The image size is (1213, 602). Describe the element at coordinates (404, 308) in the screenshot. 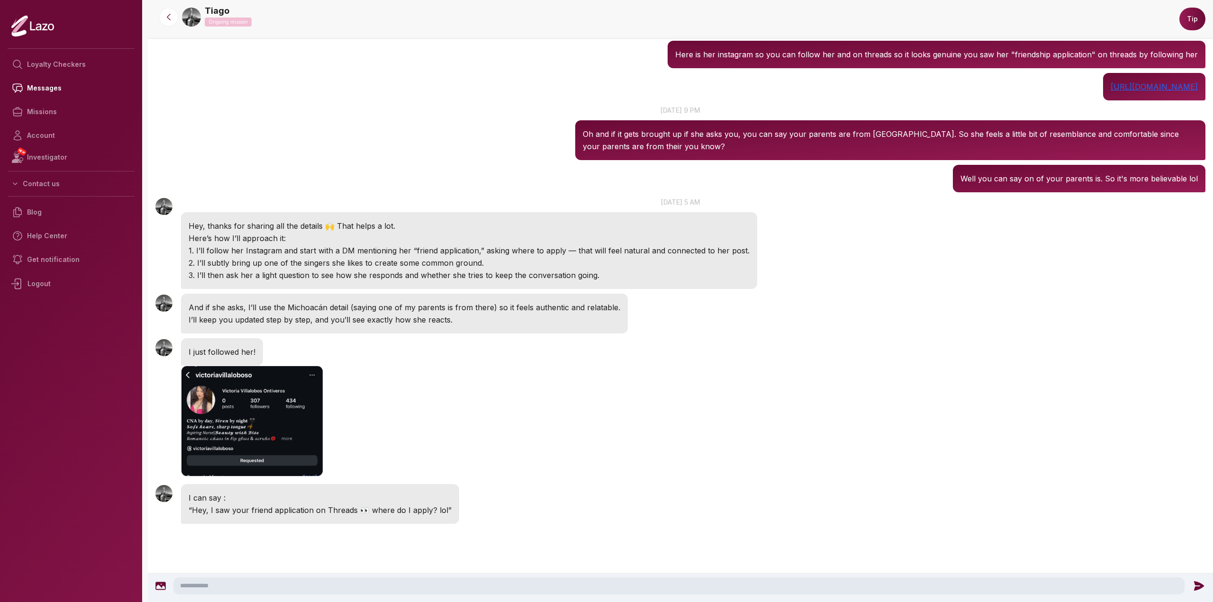

I see `p: And if she asks, I’ll use the Michoacán detail (saying one of my parents is from there) so it fee...` at that location.